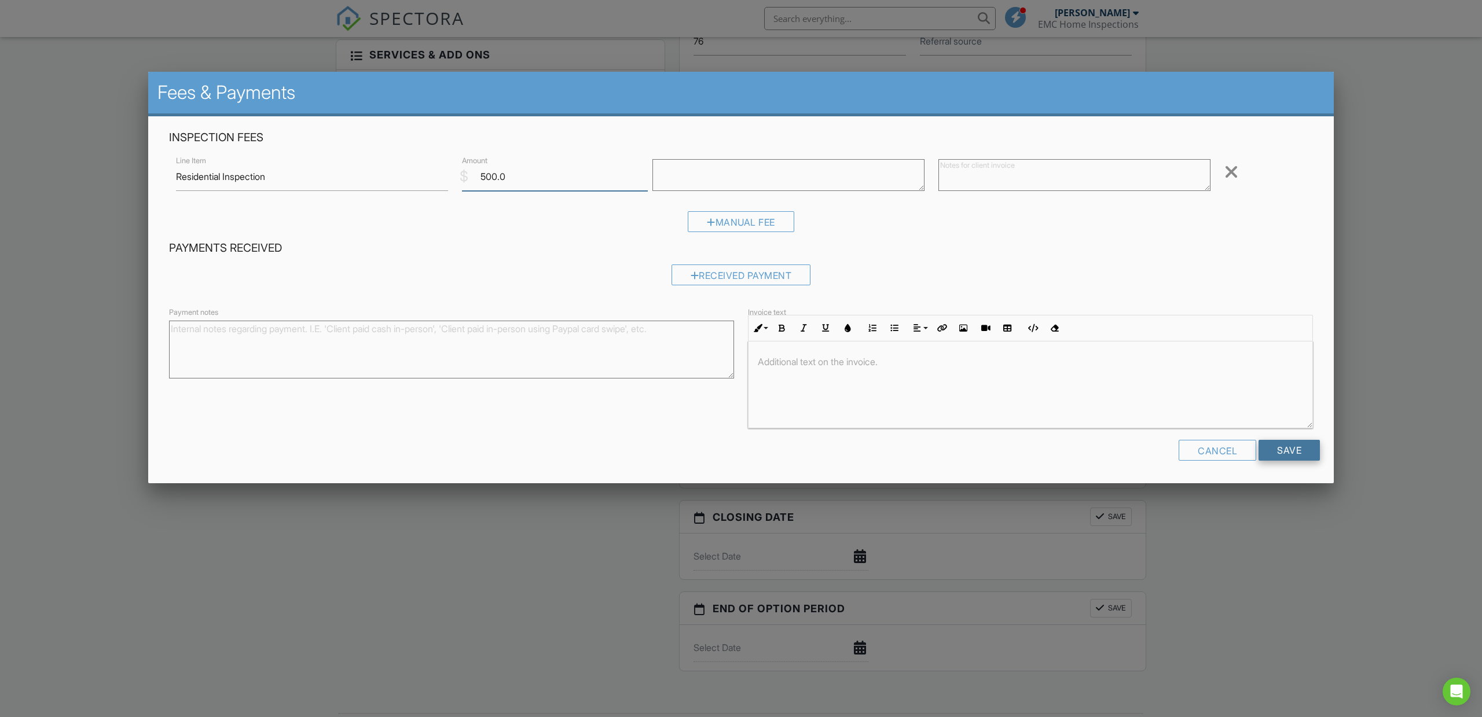 Image resolution: width=1482 pixels, height=717 pixels. I want to click on h4: Inspection Fees, so click(741, 138).